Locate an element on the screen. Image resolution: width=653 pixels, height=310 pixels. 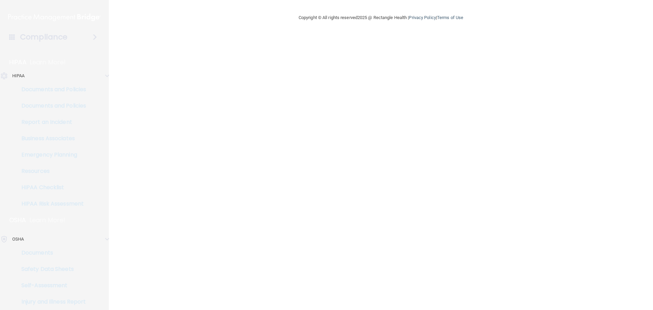
a: Terms of Use is located at coordinates (450, 17).